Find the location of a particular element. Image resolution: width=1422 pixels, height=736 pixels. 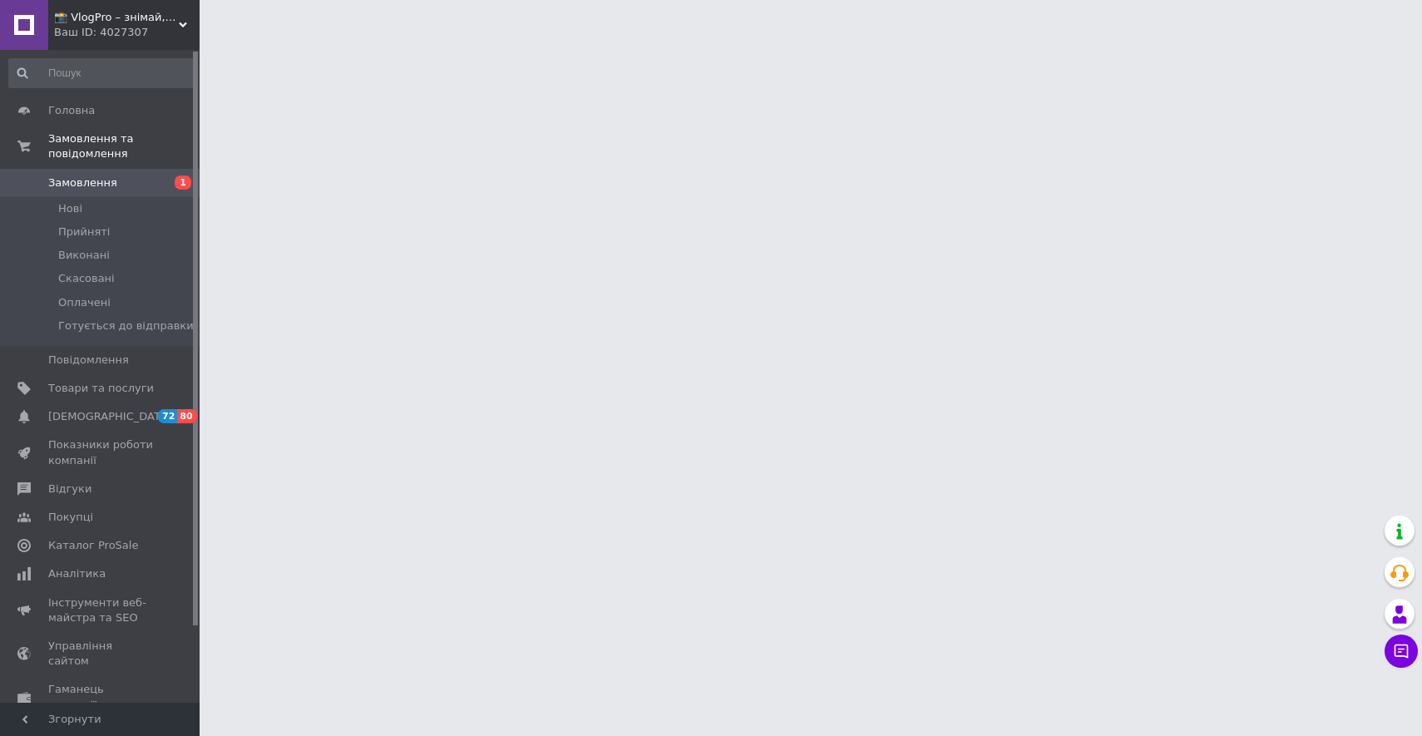

span: Замовлення is located at coordinates (82, 183).